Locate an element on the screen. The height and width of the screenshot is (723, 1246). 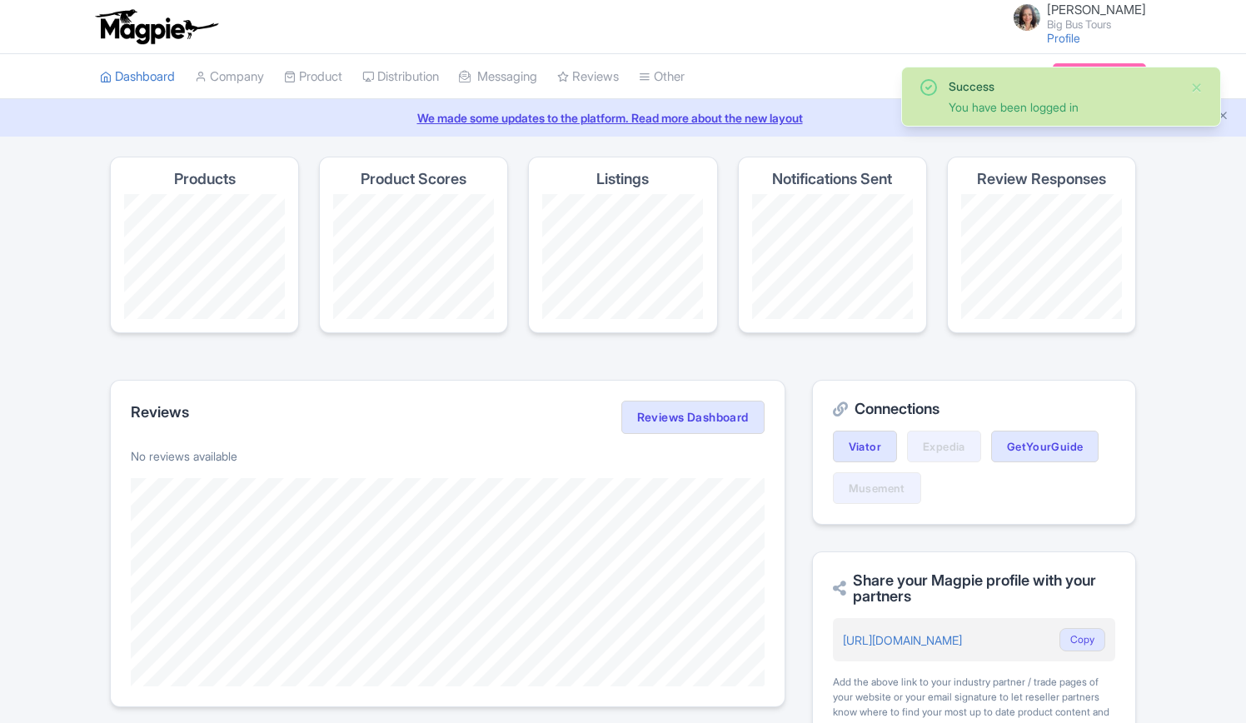
a: GetYourGuide is located at coordinates (1046, 447).